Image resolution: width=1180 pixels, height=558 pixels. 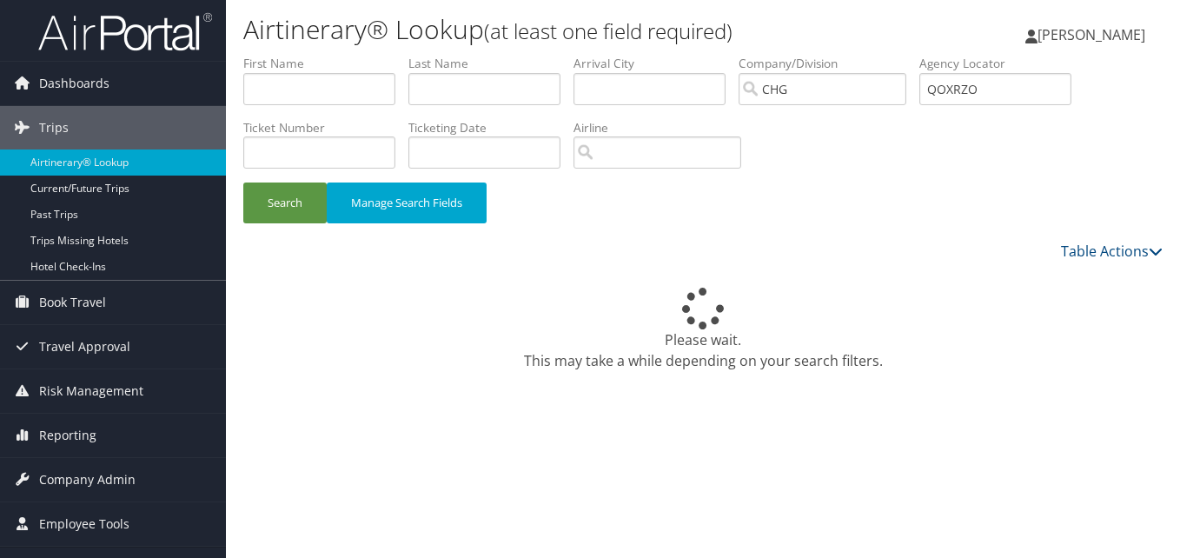 I want to click on span: Risk Management, so click(x=91, y=391).